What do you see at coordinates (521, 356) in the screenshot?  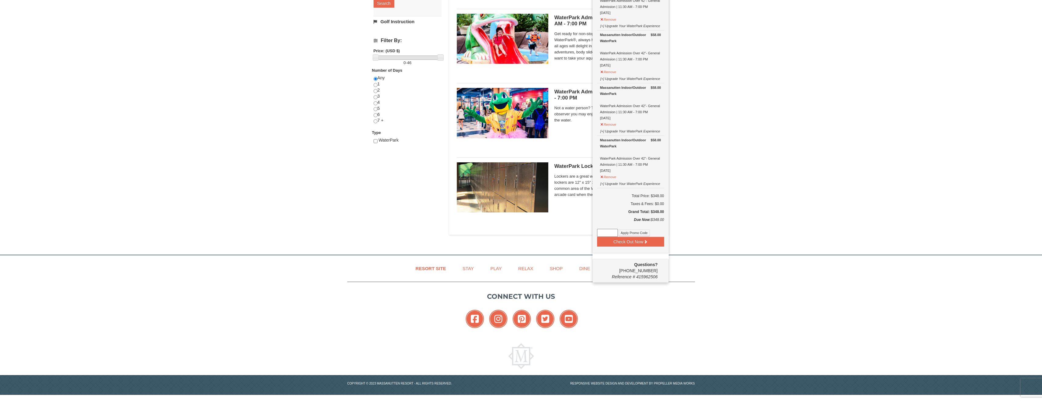 I see `img: Massanutten Resort Logo` at bounding box center [521, 356].